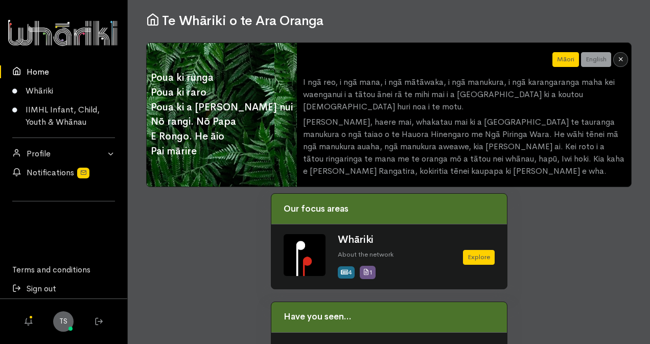 The image size is (650, 344). I want to click on div: Our focus areas, so click(389, 209).